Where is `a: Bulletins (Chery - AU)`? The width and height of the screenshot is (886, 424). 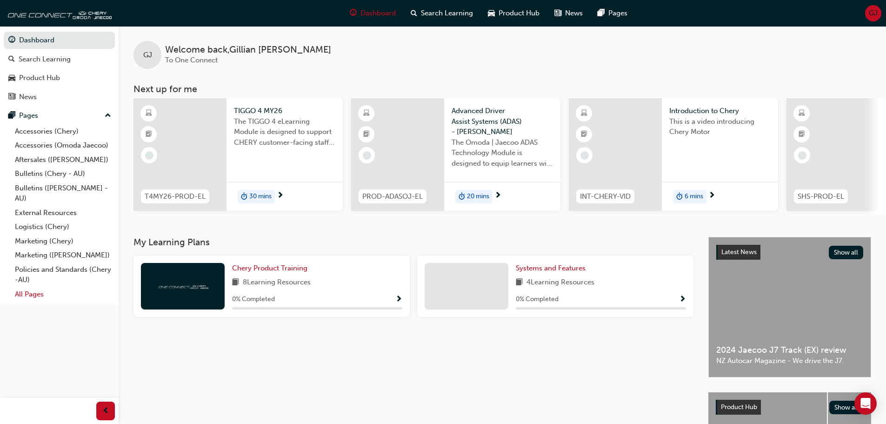 a: Bulletins (Chery - AU) is located at coordinates (63, 173).